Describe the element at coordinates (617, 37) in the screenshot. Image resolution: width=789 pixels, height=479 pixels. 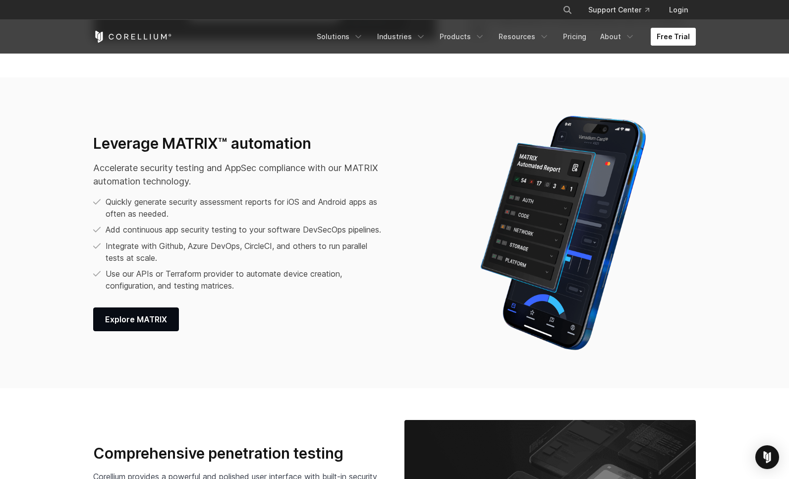
I see `a: About` at that location.